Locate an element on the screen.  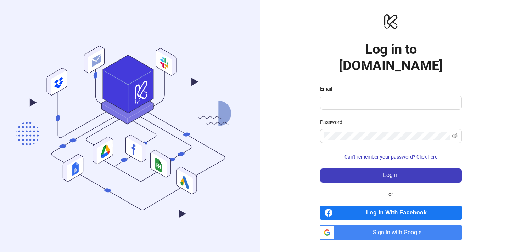
a: Sign in with Google is located at coordinates (391, 233).